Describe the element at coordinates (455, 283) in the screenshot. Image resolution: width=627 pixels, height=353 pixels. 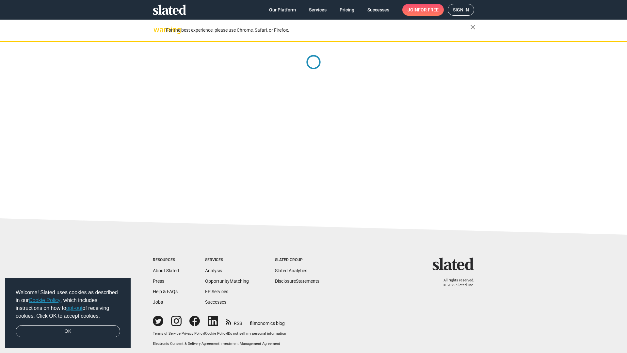
I see `p: All rights reserved. © 2025 Slated, Inc.` at that location.